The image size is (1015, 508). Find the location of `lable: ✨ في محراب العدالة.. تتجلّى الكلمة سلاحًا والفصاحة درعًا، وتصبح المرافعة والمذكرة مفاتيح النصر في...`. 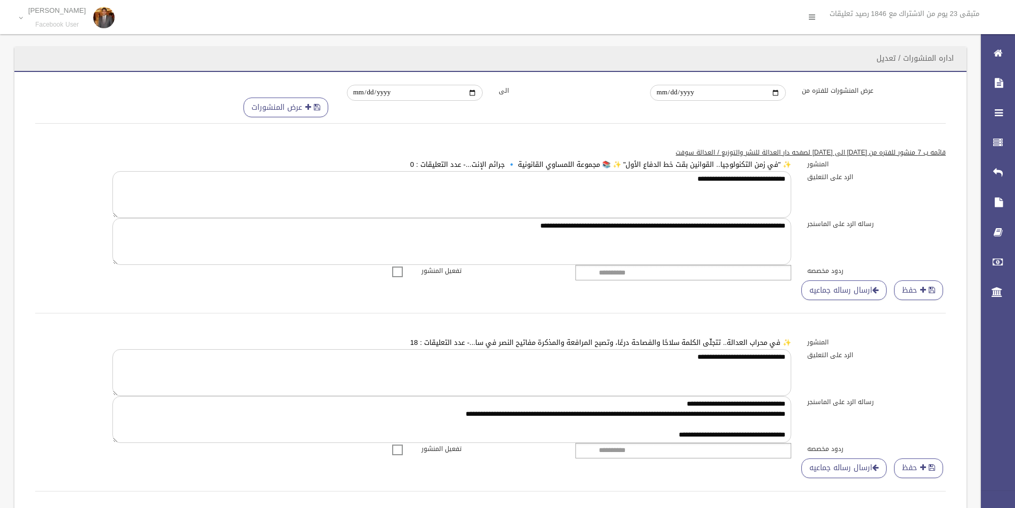

lable: ✨ في محراب العدالة.. تتجلّى الكلمة سلاحًا والفصاحة درعًا، وتصبح المرافعة والمذكرة مفاتيح النصر في... is located at coordinates (600, 342).